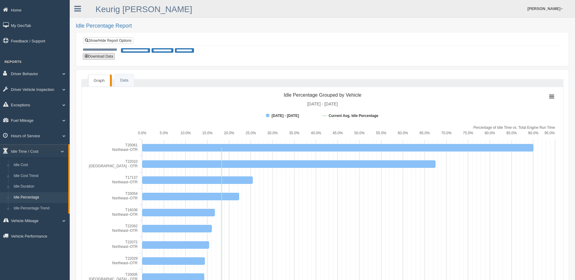 This screenshot has height=280, width=575. Describe the element at coordinates (272, 133) in the screenshot. I see `text: 30.0%` at that location.